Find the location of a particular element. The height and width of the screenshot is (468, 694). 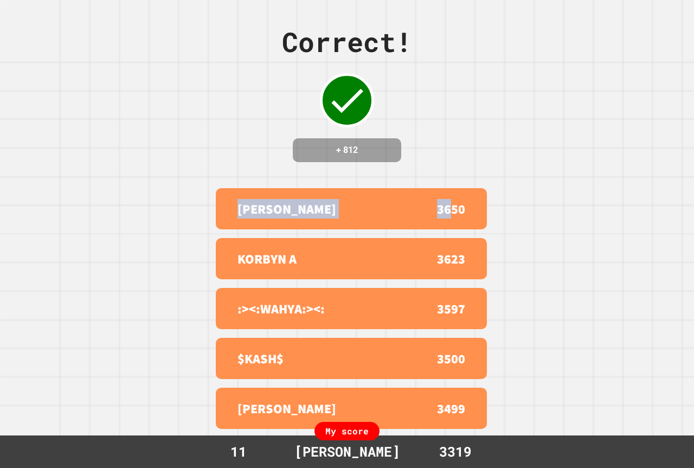

p: 3650 is located at coordinates (451, 209).